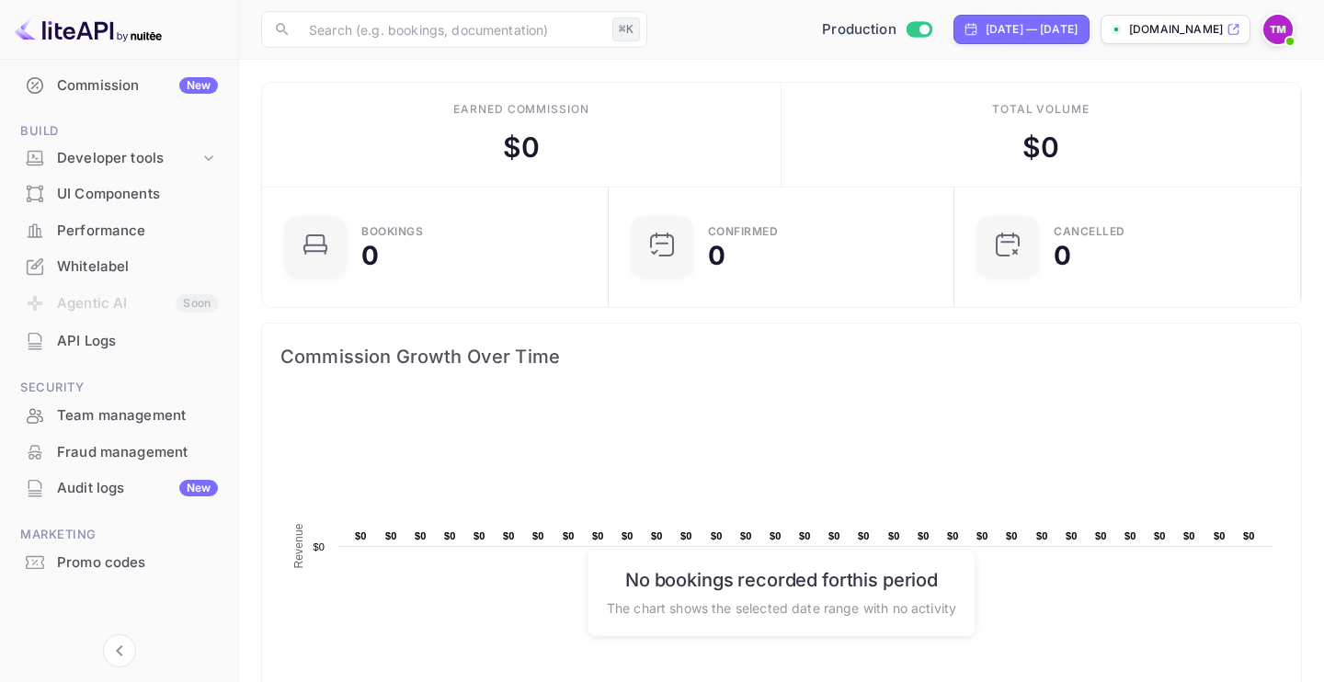  I want to click on a: Promo codes, so click(119, 562).